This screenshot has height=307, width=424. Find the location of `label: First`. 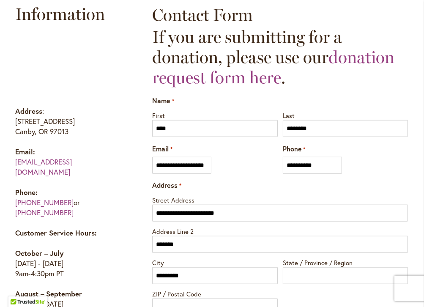

label: First is located at coordinates (215, 115).